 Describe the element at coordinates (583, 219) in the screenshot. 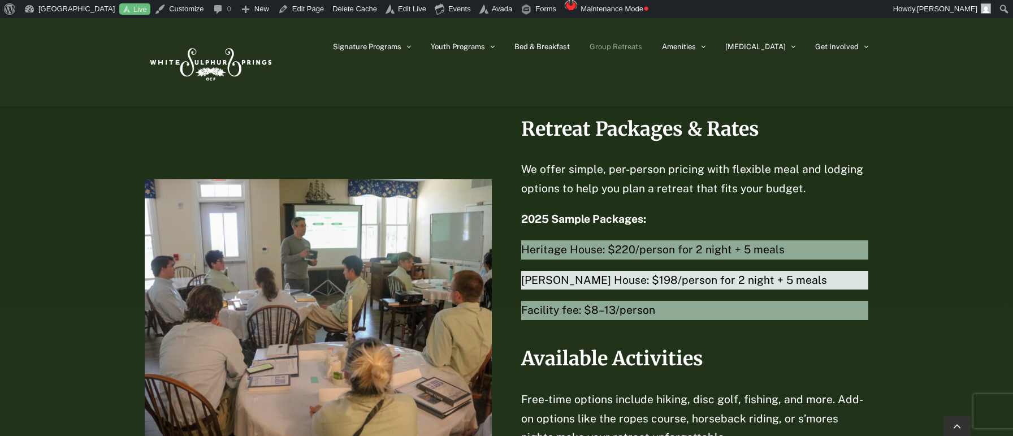

I see `strong: 2025 Sample Packages:` at that location.